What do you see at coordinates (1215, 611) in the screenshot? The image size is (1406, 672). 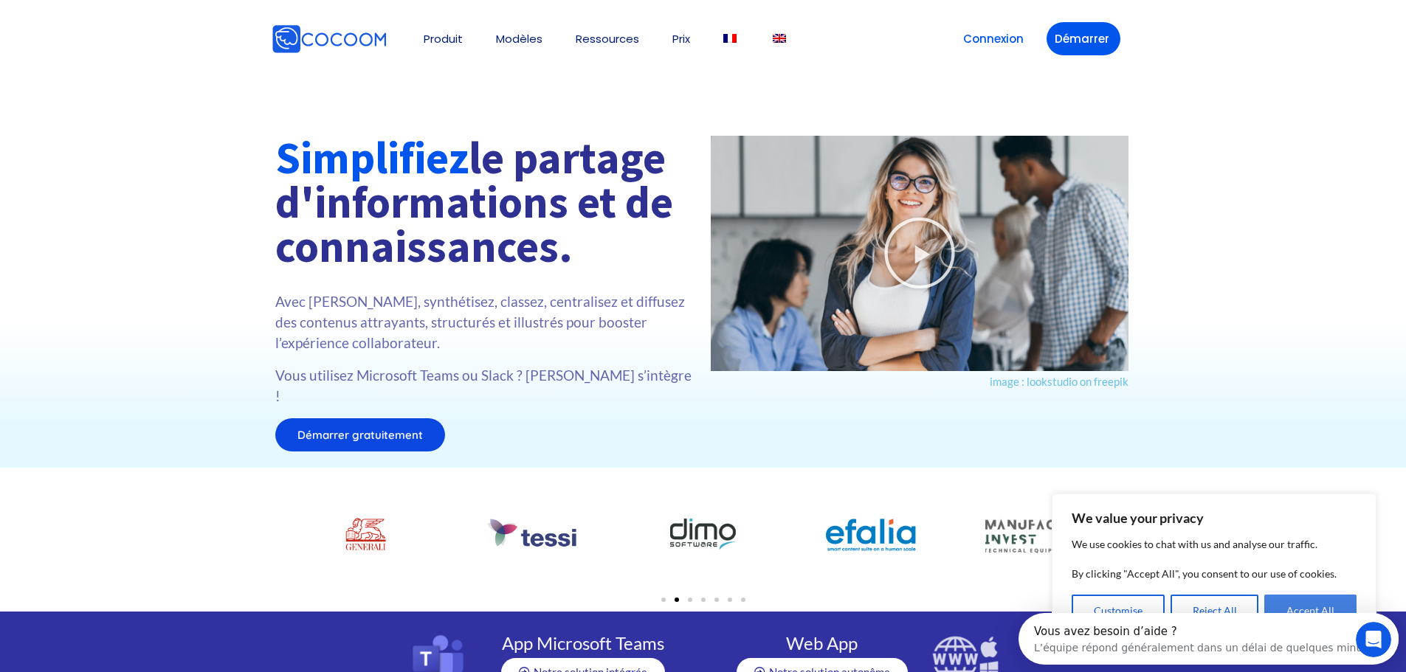 I see `button: Reject All` at bounding box center [1215, 611].